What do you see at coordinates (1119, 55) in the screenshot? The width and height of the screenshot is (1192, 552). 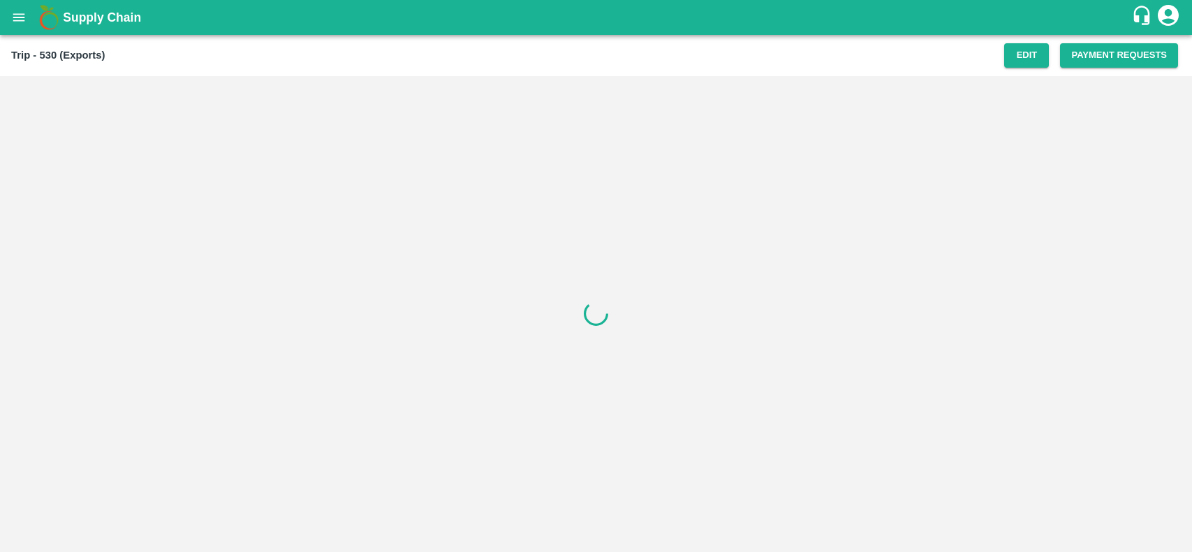 I see `button: Payment Requests` at bounding box center [1119, 55].